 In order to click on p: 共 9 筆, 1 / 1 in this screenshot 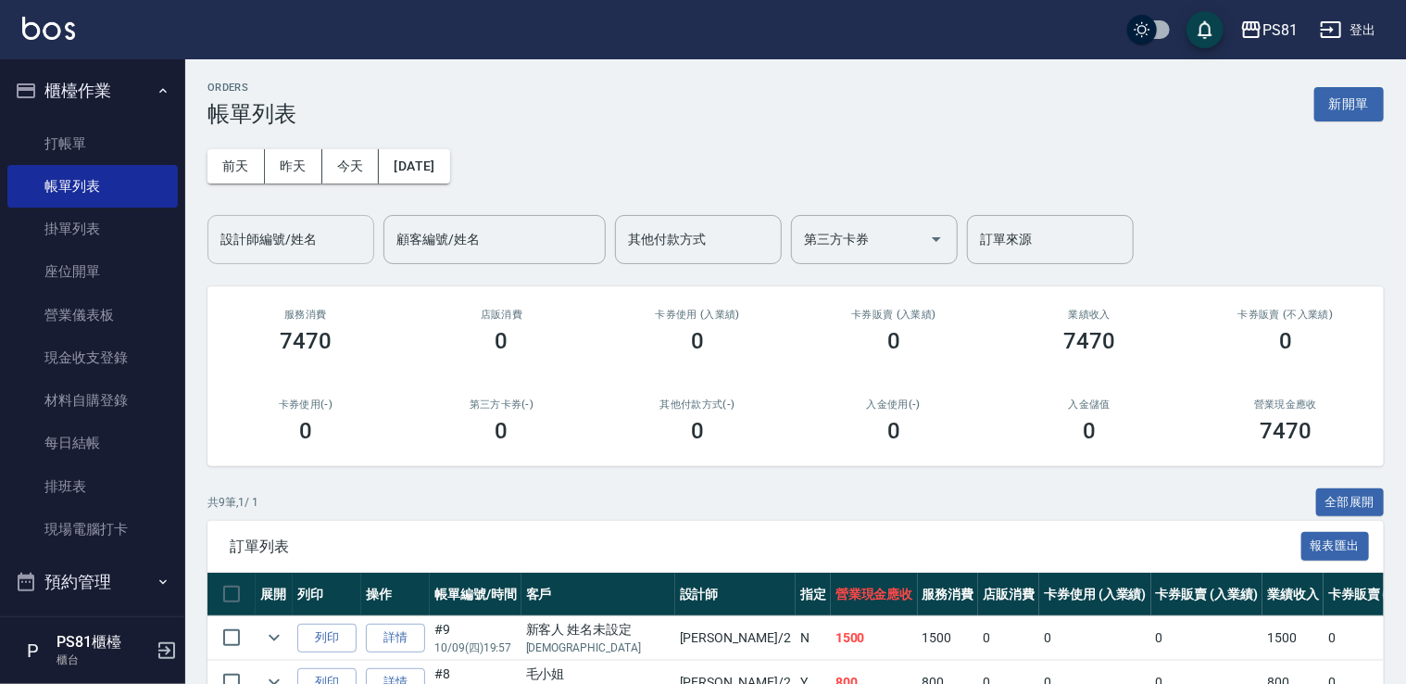, I will do `click(232, 502)`.